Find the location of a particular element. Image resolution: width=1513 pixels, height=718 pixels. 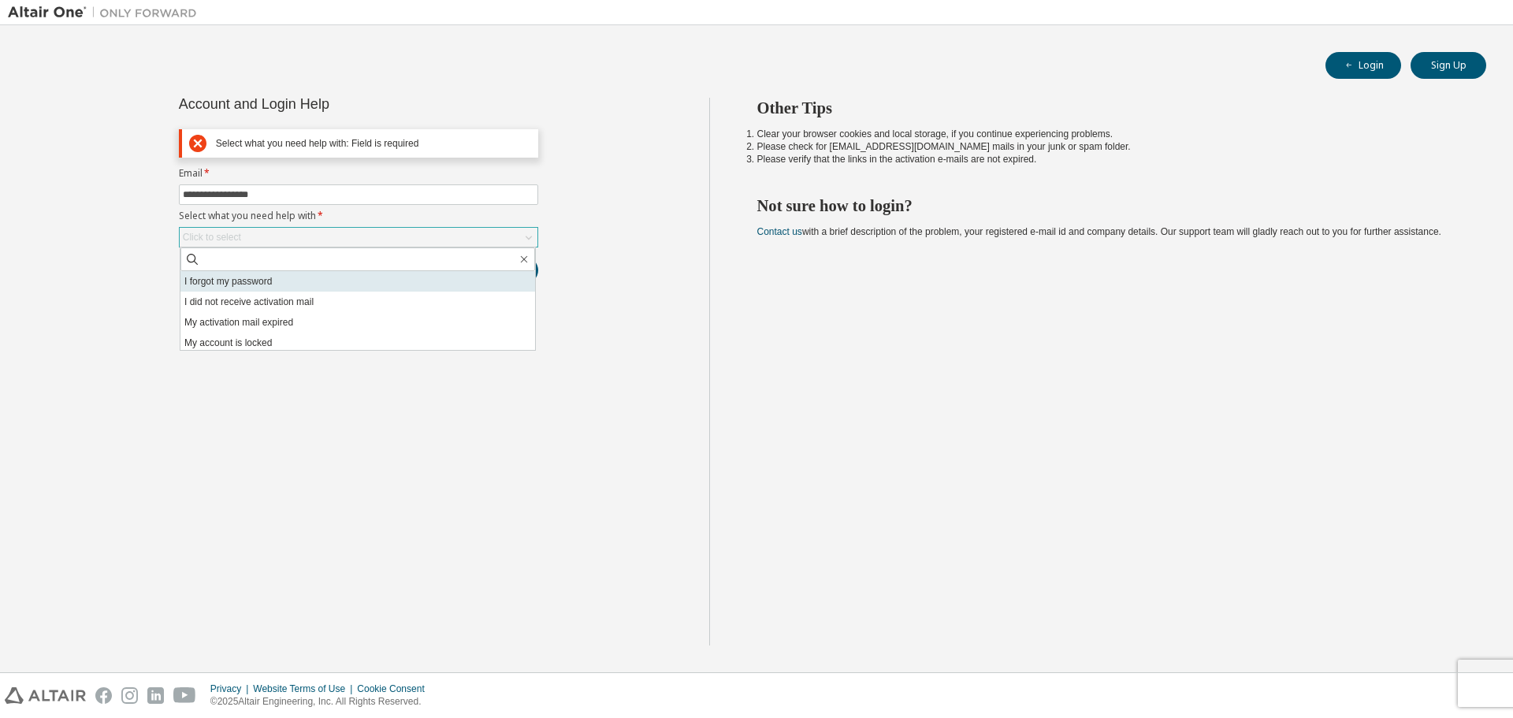

img: instagram.svg is located at coordinates (129, 695).